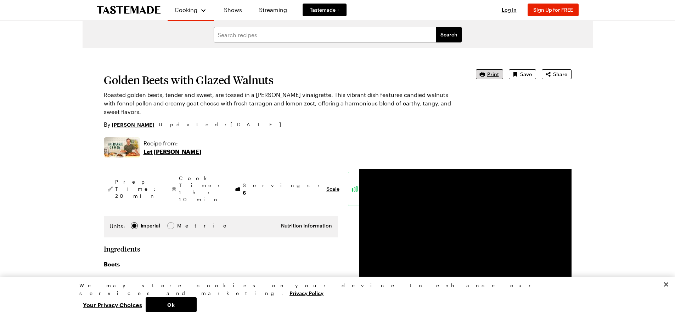 The height and width of the screenshot is (317, 675). Describe the element at coordinates (137, 189) in the screenshot. I see `span: Prep Time: 20 min` at that location.